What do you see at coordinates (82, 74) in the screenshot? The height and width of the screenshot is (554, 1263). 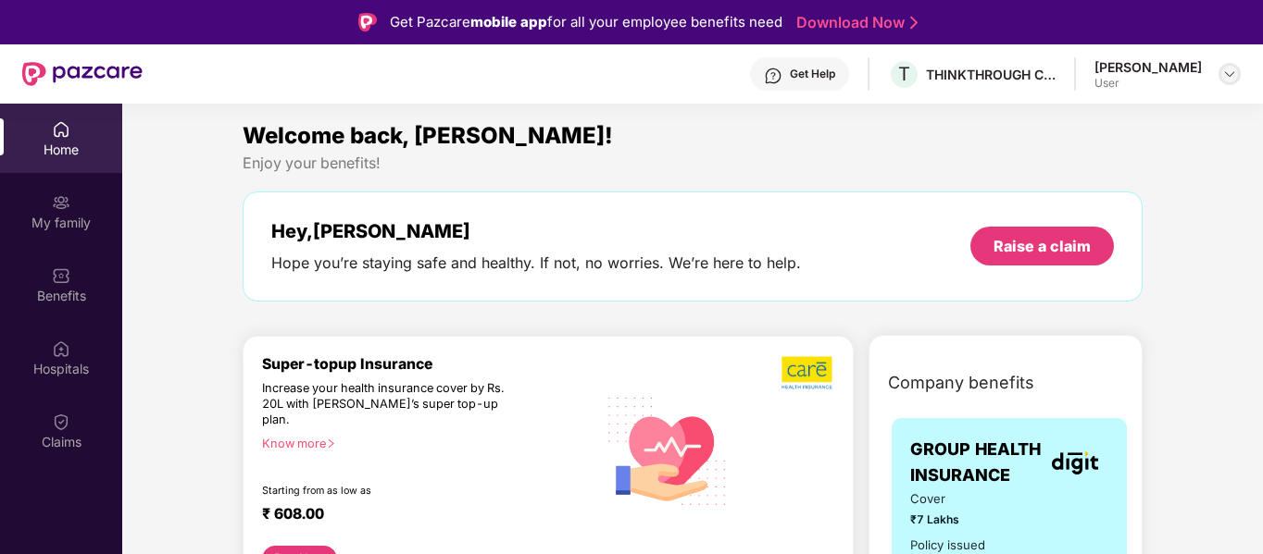 I see `img: New Pazcare Logo` at bounding box center [82, 74].